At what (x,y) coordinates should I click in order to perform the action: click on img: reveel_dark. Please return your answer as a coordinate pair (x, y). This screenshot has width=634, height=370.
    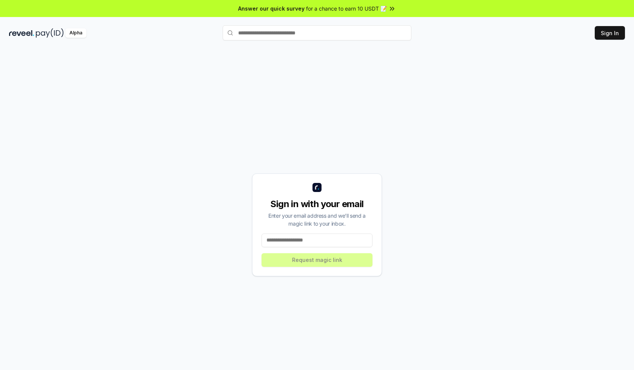
    Looking at the image, I should click on (22, 33).